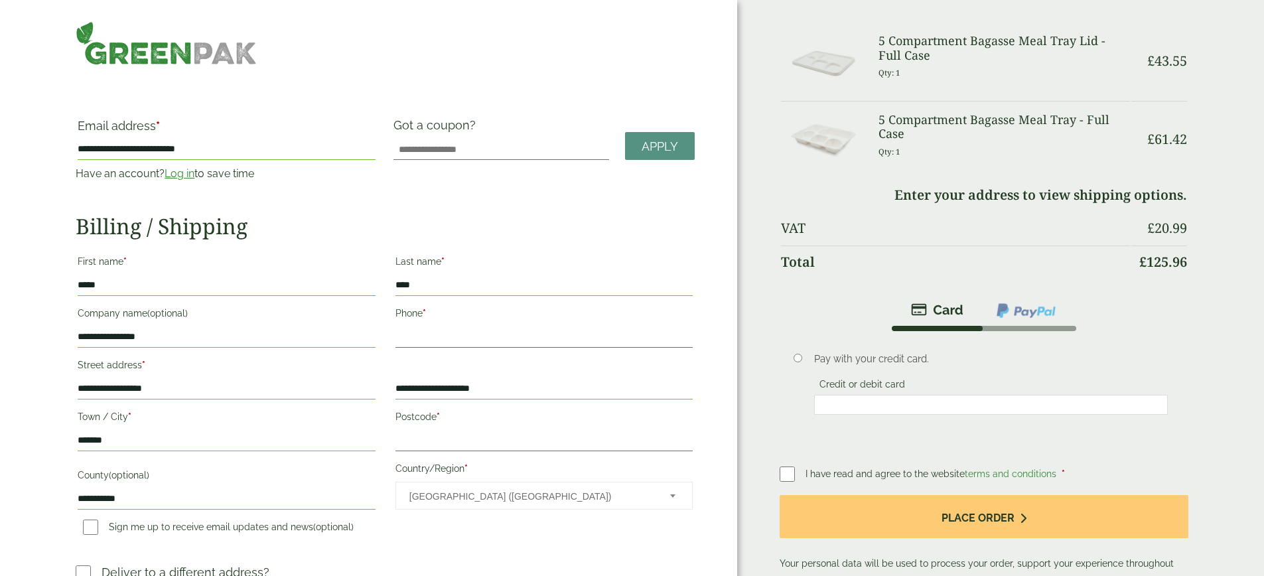 This screenshot has height=576, width=1264. Describe the element at coordinates (226, 477) in the screenshot. I see `label: County` at that location.